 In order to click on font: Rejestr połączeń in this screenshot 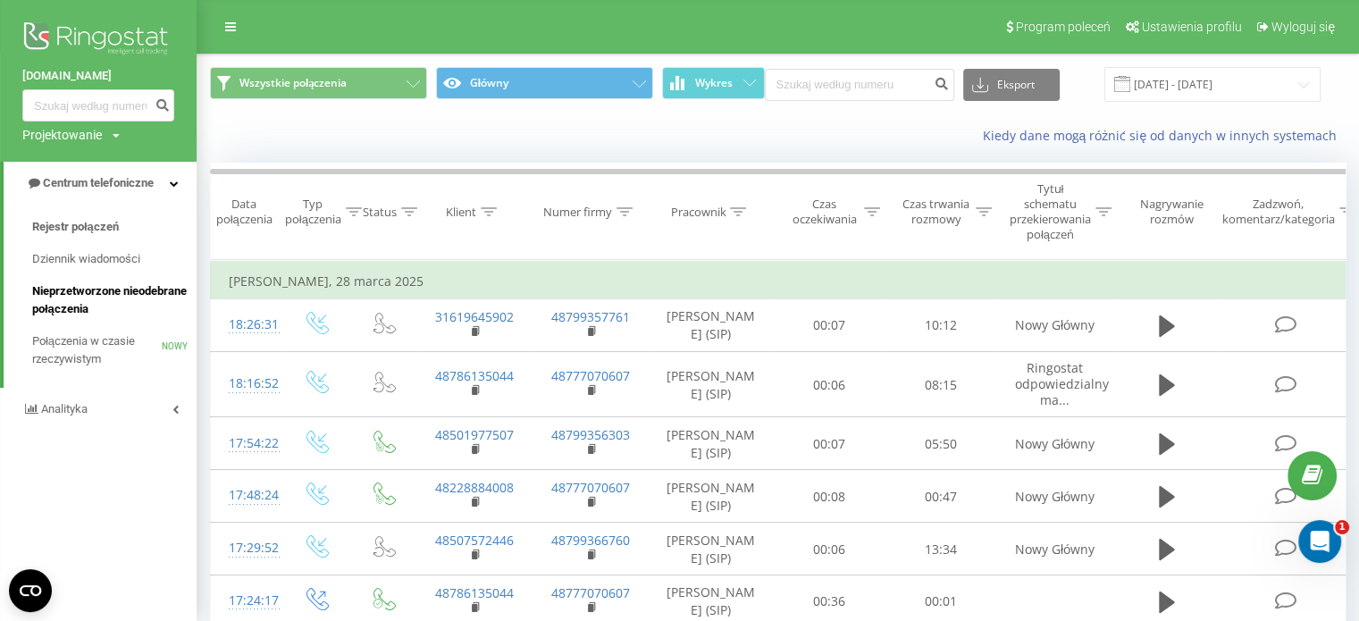, I will do `click(75, 226)`.